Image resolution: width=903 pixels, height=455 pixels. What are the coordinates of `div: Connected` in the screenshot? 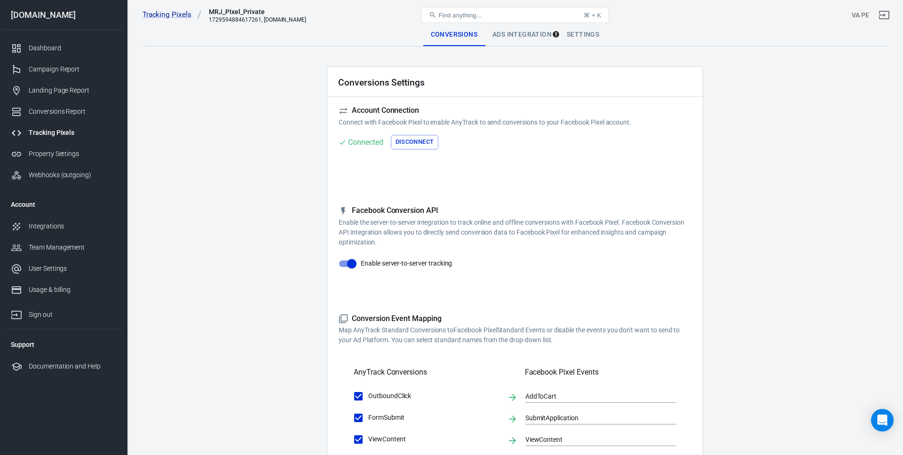 It's located at (366, 142).